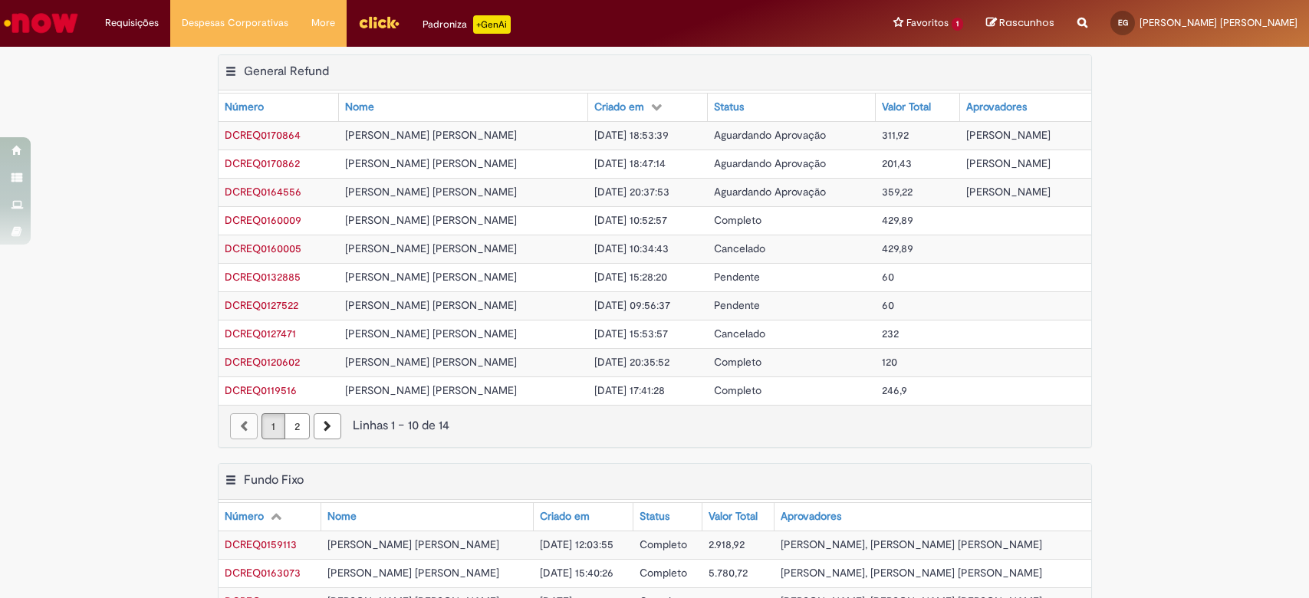 The height and width of the screenshot is (598, 1309). I want to click on nav: paginação, so click(655, 426).